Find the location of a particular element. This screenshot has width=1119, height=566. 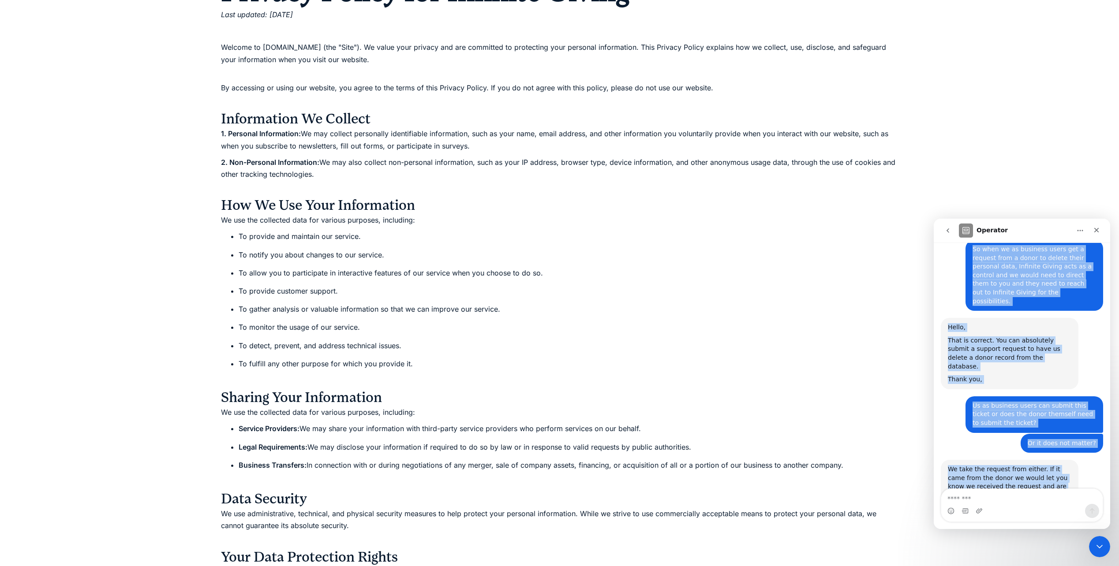

li: ‍ In connection with or during negotiations of any merger, sale of company assets, financing, or ... is located at coordinates (569, 472).